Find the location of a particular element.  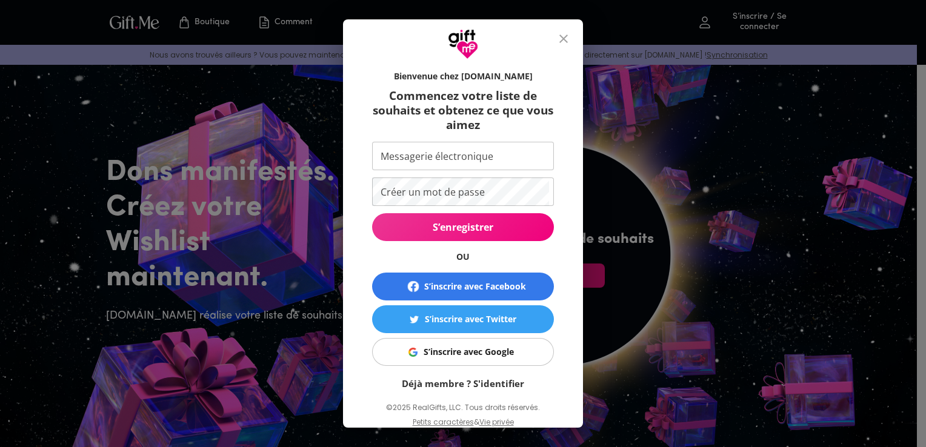

div: S’inscrire avec Twitter is located at coordinates (470, 319).